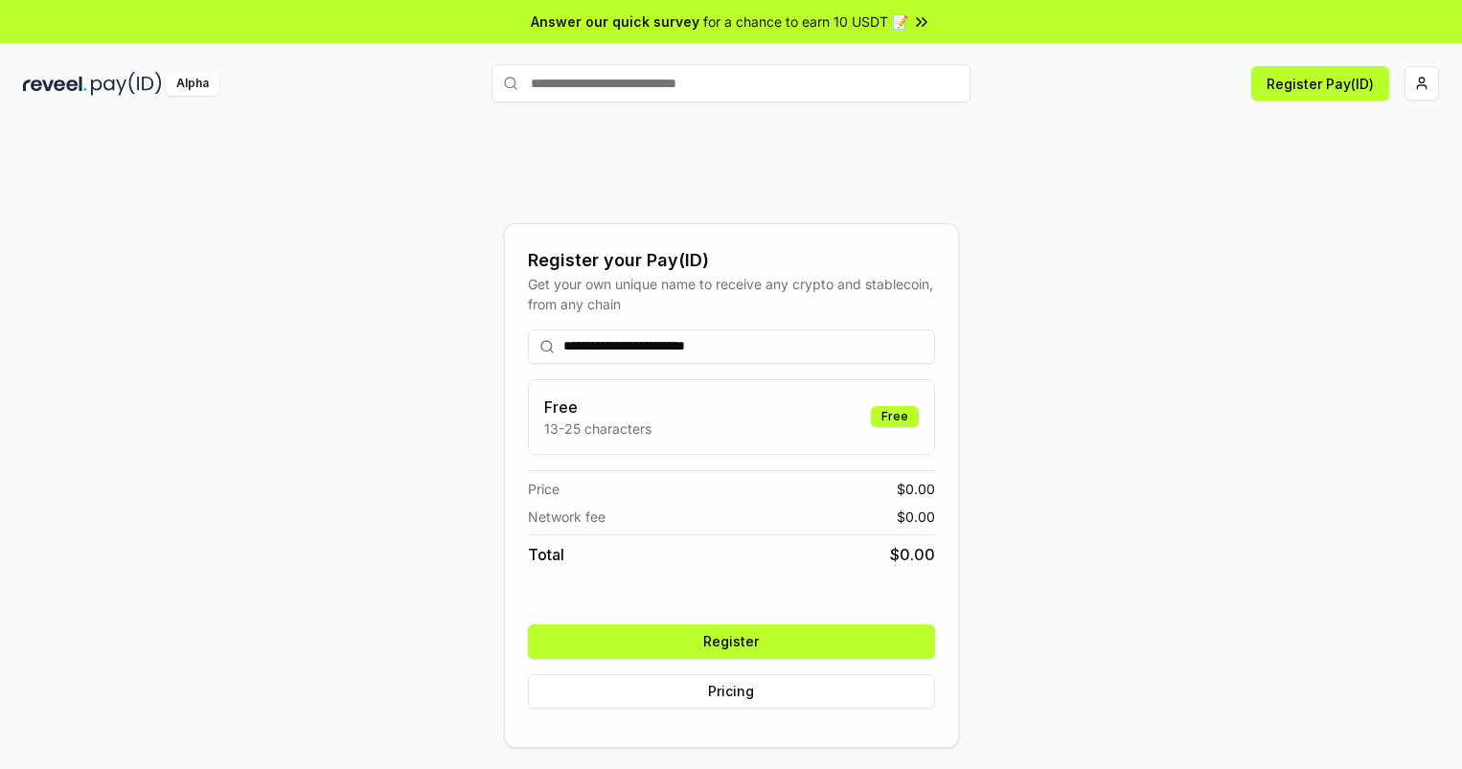 The image size is (1462, 769). I want to click on span: Total, so click(546, 555).